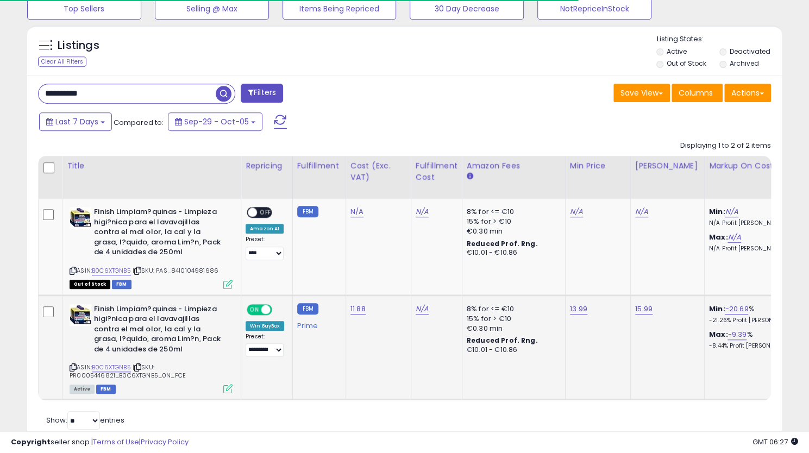 The height and width of the screenshot is (453, 809). What do you see at coordinates (152, 166) in the screenshot?
I see `div: Title` at bounding box center [152, 166].